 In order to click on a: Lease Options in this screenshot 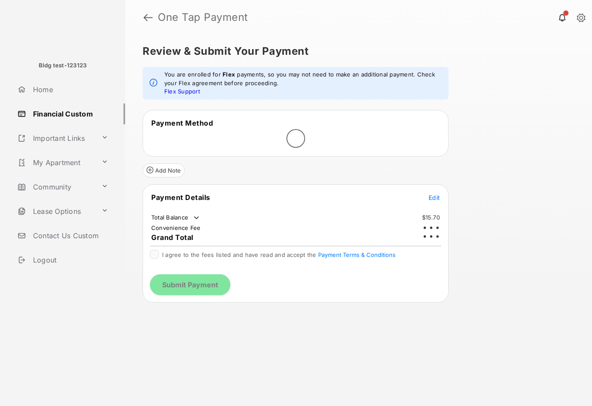, I will do `click(56, 211)`.